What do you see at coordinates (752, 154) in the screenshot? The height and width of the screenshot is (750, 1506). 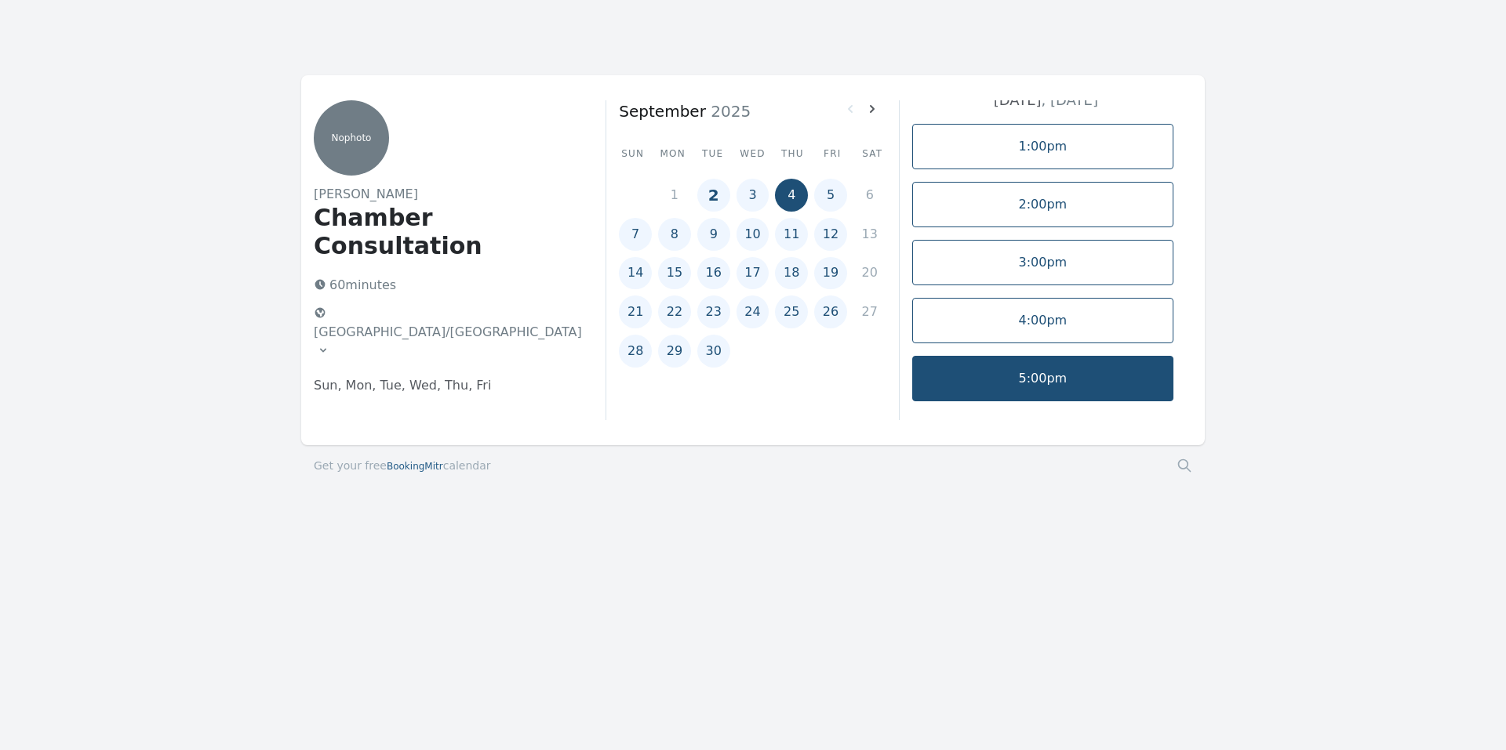 I see `div: Wed` at bounding box center [752, 154].